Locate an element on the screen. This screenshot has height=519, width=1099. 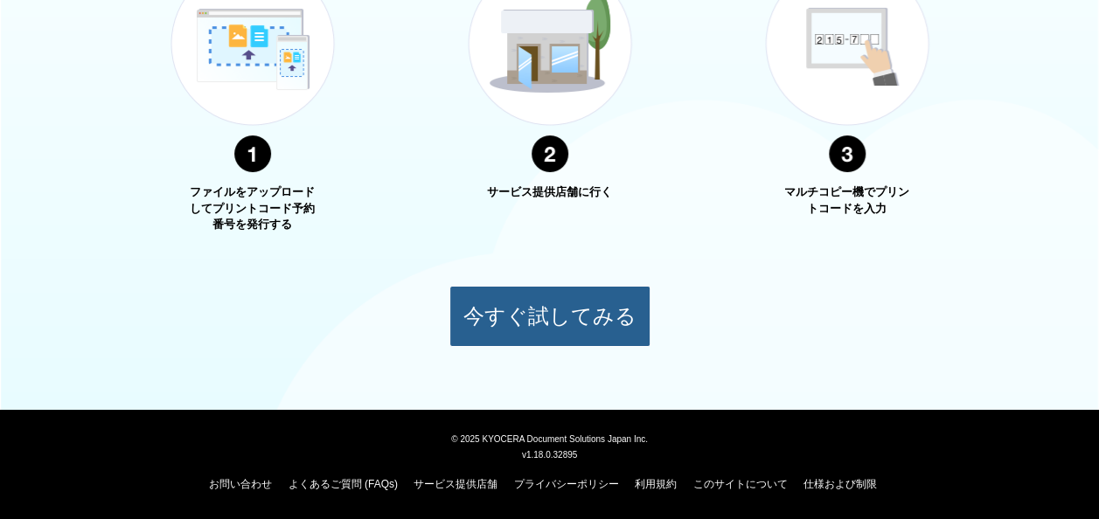
p: サービス提供店舗に行く is located at coordinates (550, 192).